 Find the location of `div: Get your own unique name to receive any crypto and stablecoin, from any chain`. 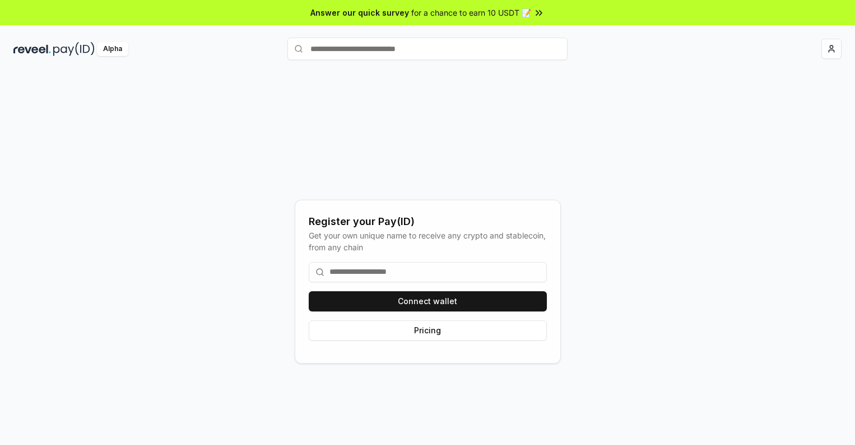

div: Get your own unique name to receive any crypto and stablecoin, from any chain is located at coordinates (428, 241).